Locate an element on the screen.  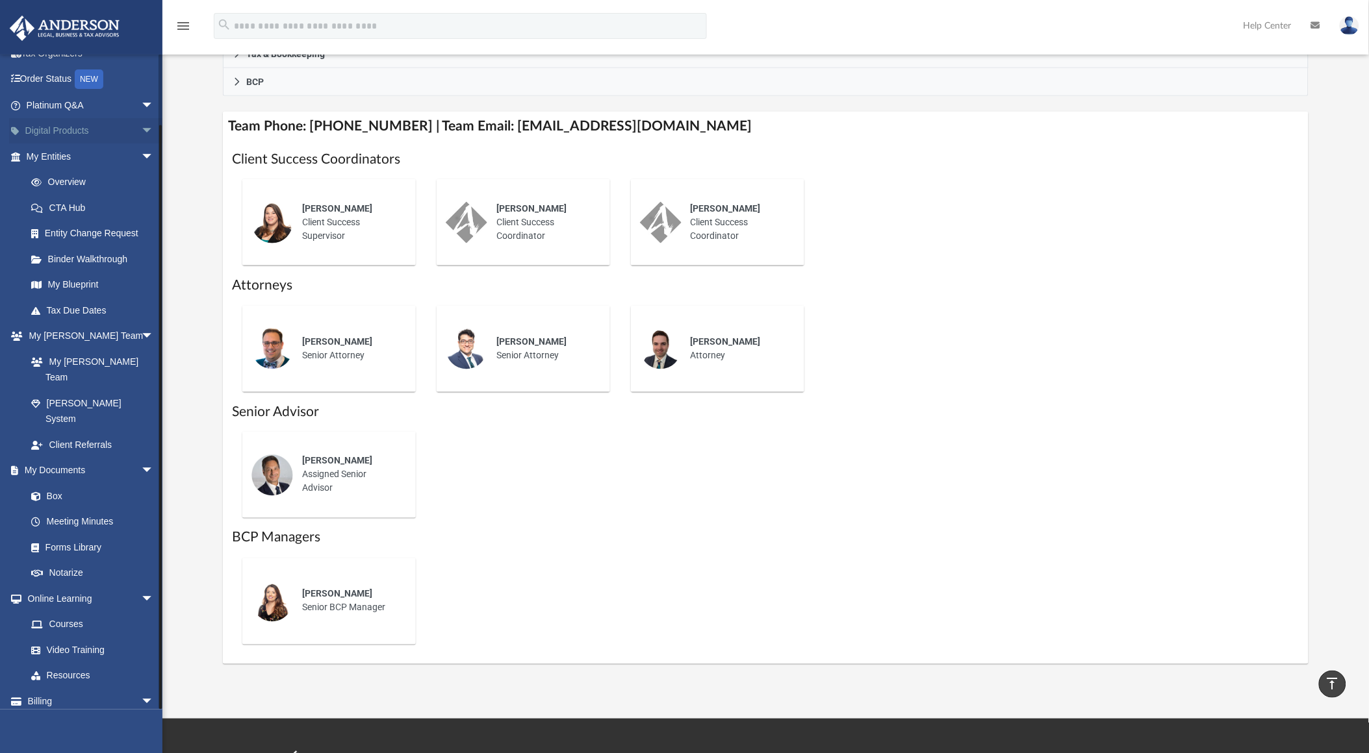
a: CTA Hub is located at coordinates (95, 208).